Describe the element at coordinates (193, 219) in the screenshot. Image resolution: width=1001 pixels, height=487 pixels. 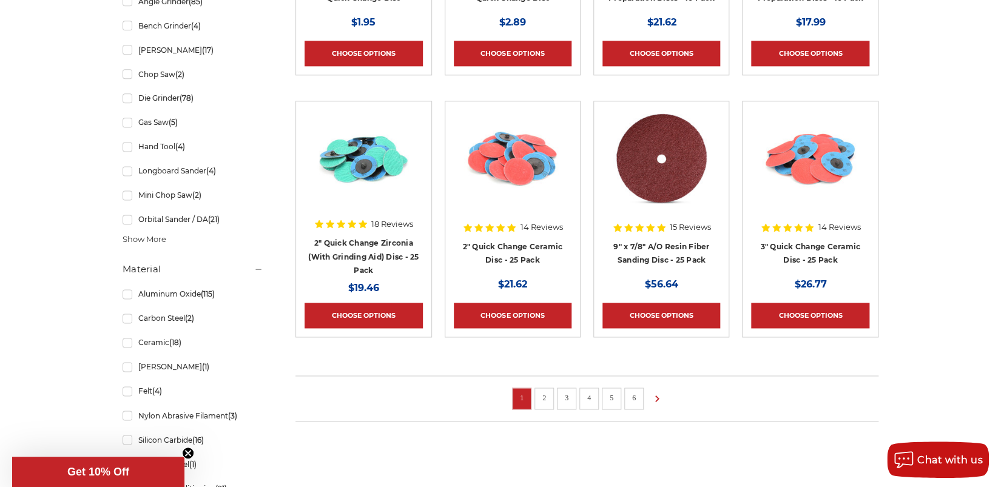
I see `a: Orbital Sander / DA` at that location.